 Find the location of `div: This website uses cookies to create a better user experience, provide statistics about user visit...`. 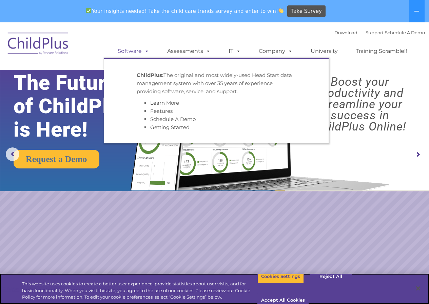

div: This website uses cookies to create a better user experience, provide statistics about user visit... is located at coordinates (140, 291).